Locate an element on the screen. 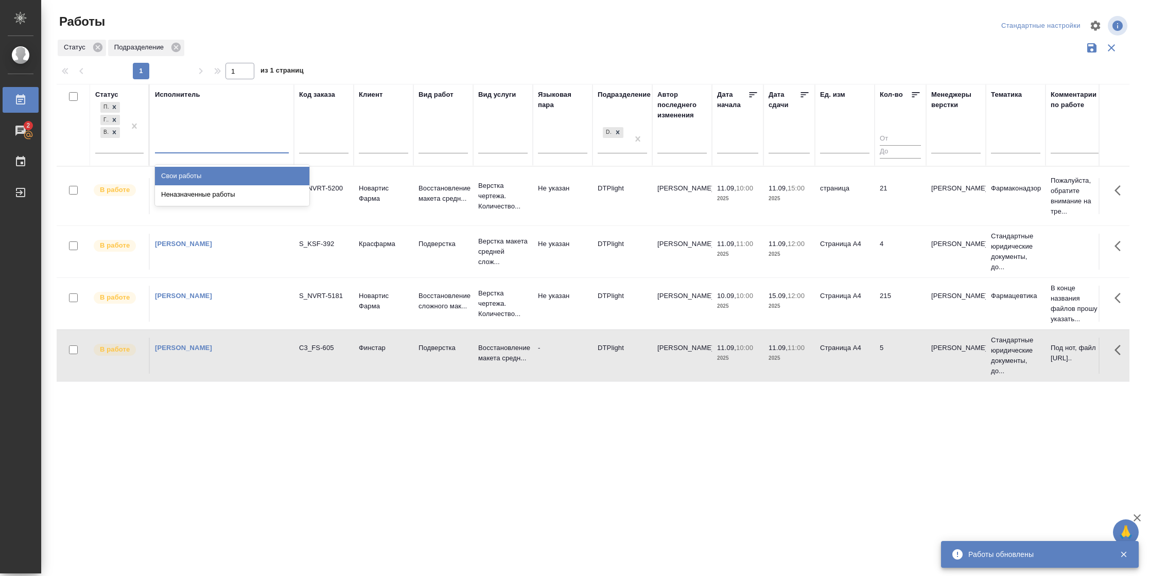  p: Финстар is located at coordinates (384, 348).